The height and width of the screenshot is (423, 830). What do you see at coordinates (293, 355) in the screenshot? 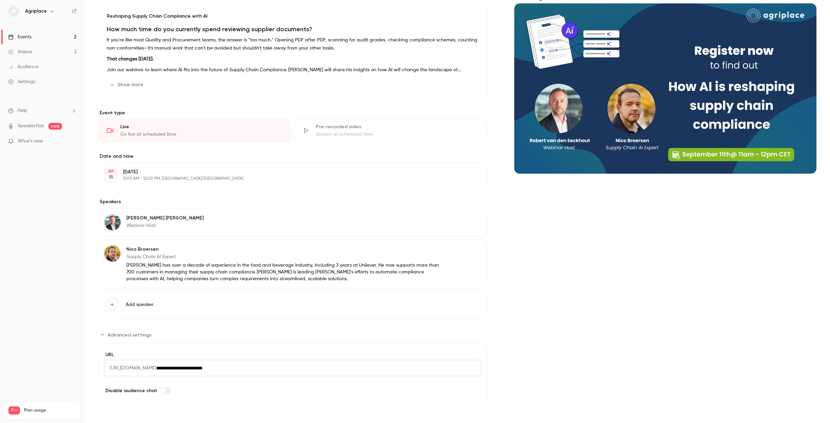
I see `label: URL` at bounding box center [293, 355].